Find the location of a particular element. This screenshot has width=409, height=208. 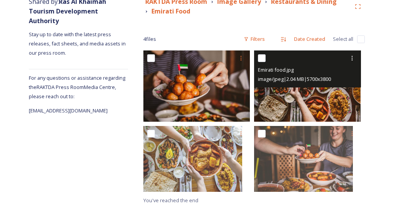

span: Stay up to date with the latest press releases, fact sheets, and media assets in our press room. is located at coordinates (78, 43).